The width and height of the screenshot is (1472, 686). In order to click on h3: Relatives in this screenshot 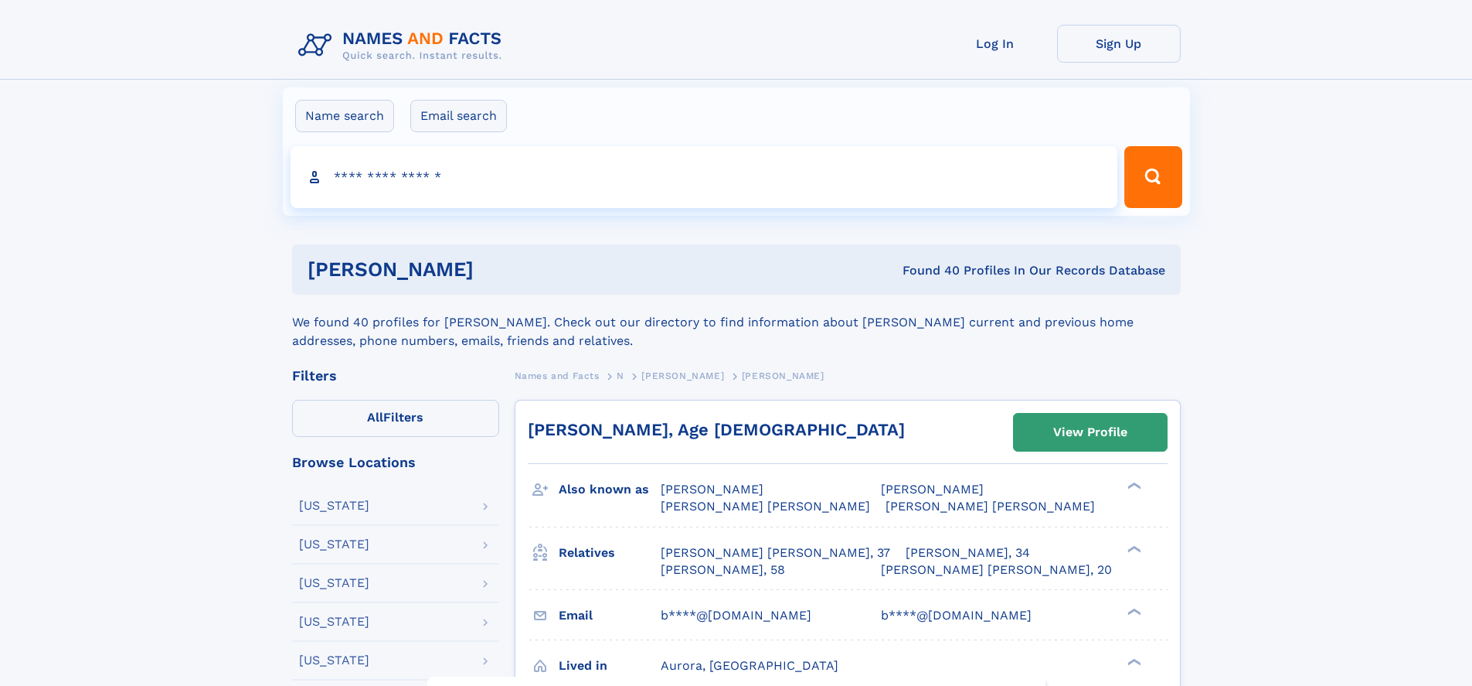, I will do `click(610, 553)`.